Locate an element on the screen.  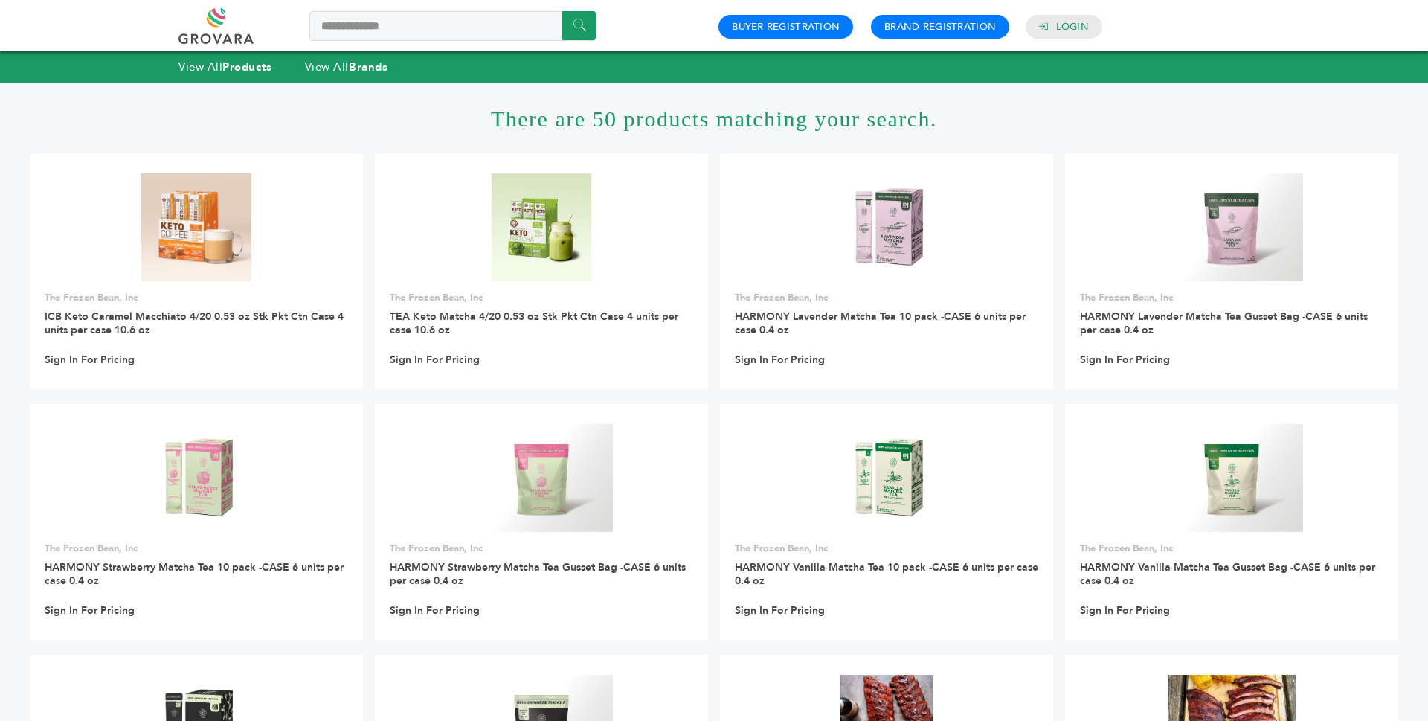
a: Brand Registration is located at coordinates (940, 27).